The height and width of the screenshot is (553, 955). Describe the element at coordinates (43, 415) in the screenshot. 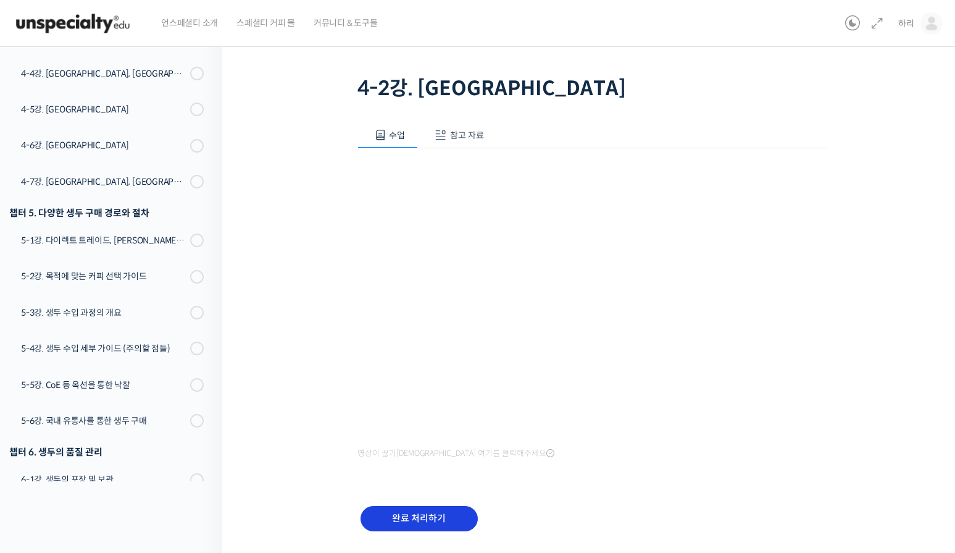

I see `span: 홈` at that location.